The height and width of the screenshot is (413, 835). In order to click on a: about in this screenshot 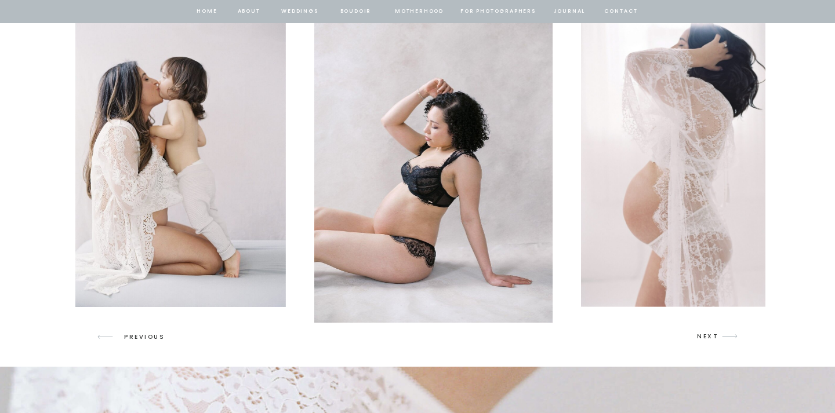, I will do `click(249, 12)`.